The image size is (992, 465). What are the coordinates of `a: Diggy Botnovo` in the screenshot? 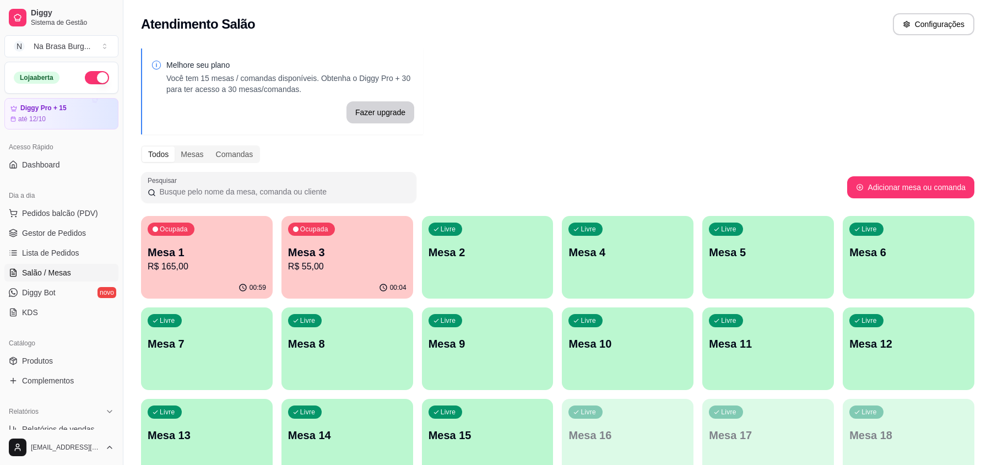 It's located at (61, 292).